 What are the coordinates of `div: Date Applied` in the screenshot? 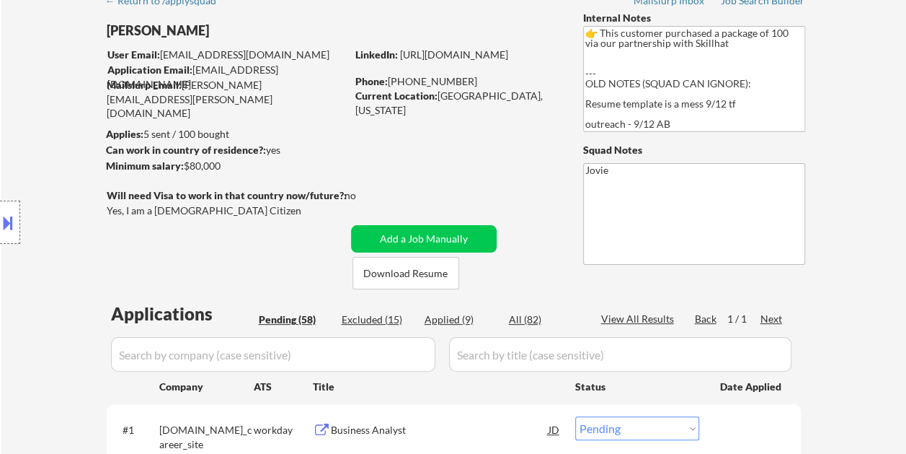 It's located at (752, 386).